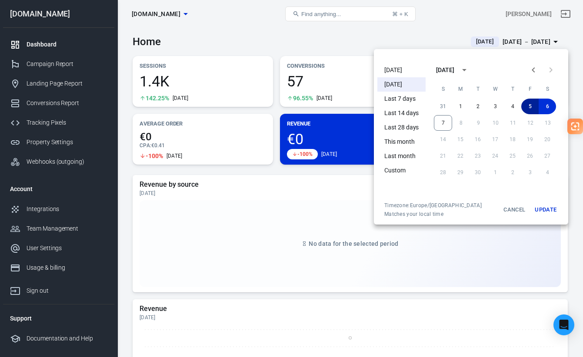 This screenshot has height=357, width=583. What do you see at coordinates (548, 89) in the screenshot?
I see `span: Saturday` at bounding box center [548, 89].